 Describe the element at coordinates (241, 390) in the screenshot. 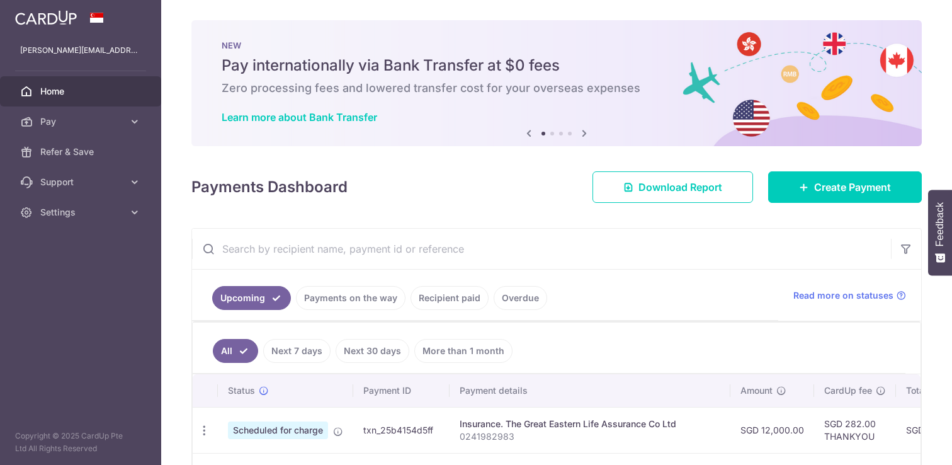

I see `span: Status` at that location.